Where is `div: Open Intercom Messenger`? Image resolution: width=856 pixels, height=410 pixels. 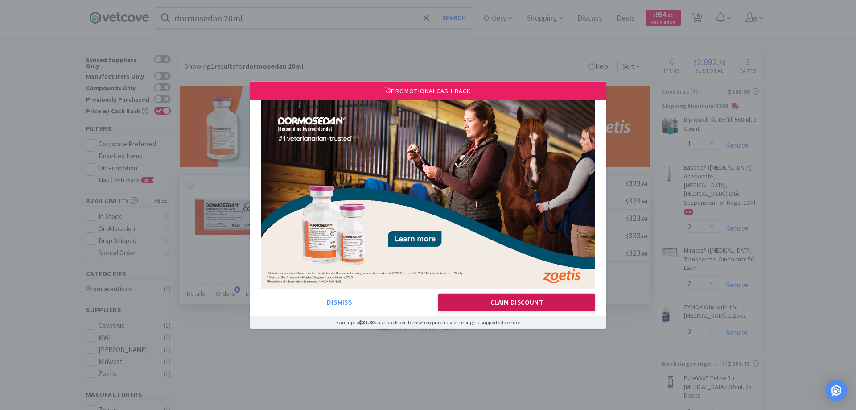 div: Open Intercom Messenger is located at coordinates (837, 390).